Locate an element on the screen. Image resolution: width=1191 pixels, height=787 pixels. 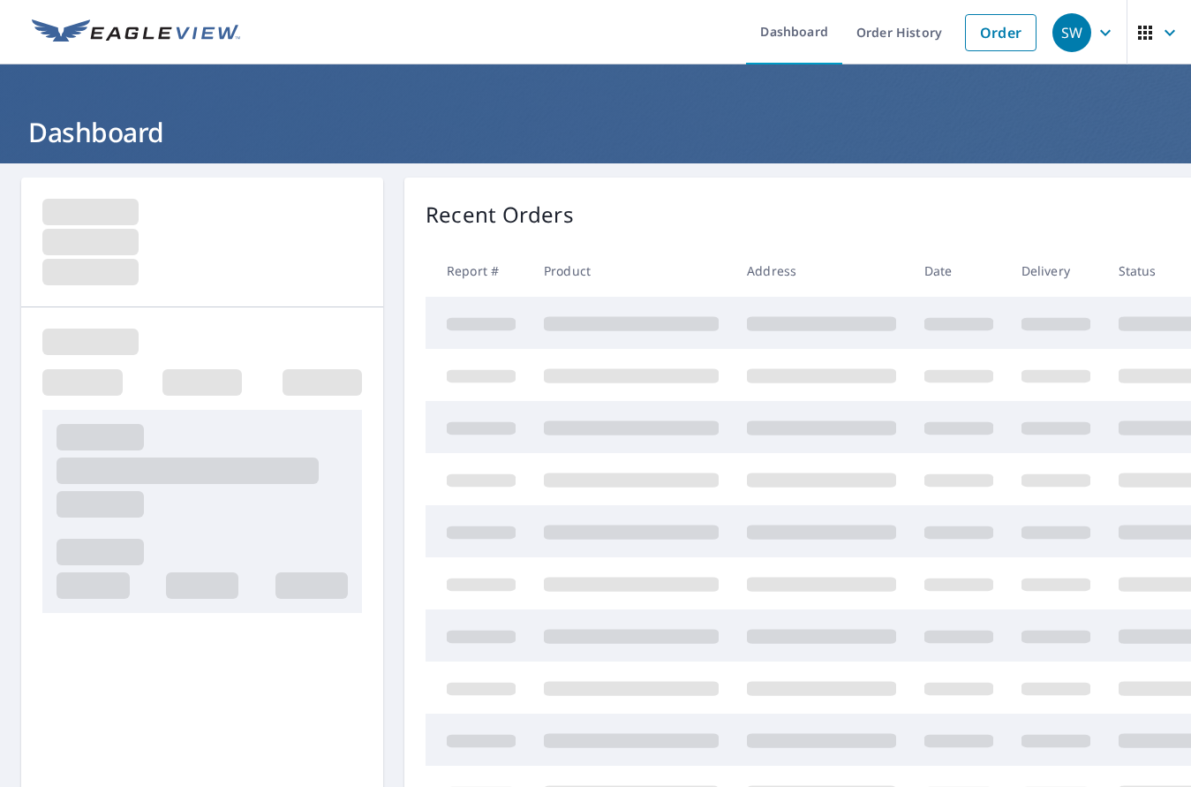
img: EV Logo is located at coordinates (136, 33).